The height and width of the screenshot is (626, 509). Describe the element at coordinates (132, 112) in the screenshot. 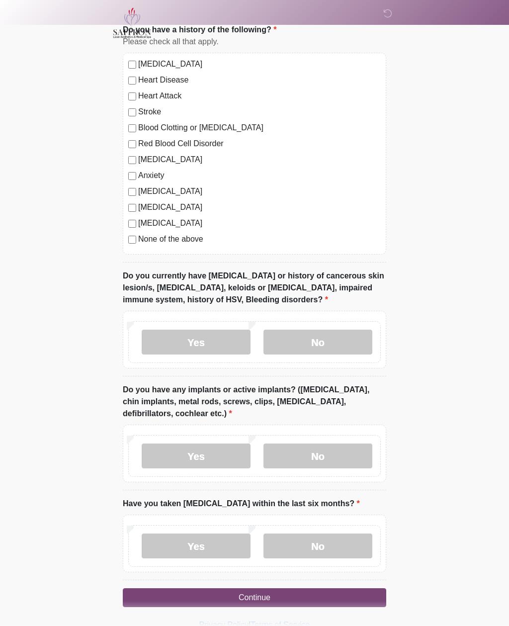

I see `input: Stroke` at that location.